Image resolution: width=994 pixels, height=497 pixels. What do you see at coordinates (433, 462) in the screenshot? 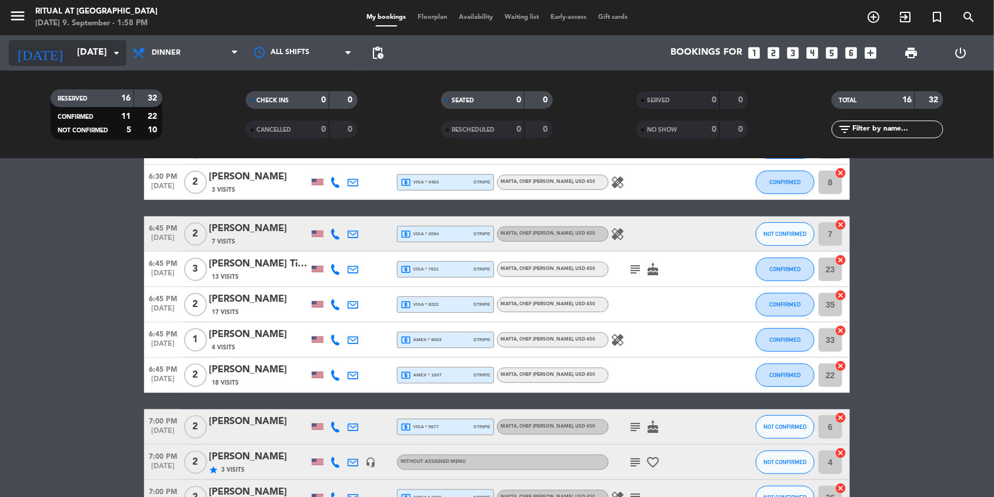
I see `span: Without assigned menu` at bounding box center [433, 462].